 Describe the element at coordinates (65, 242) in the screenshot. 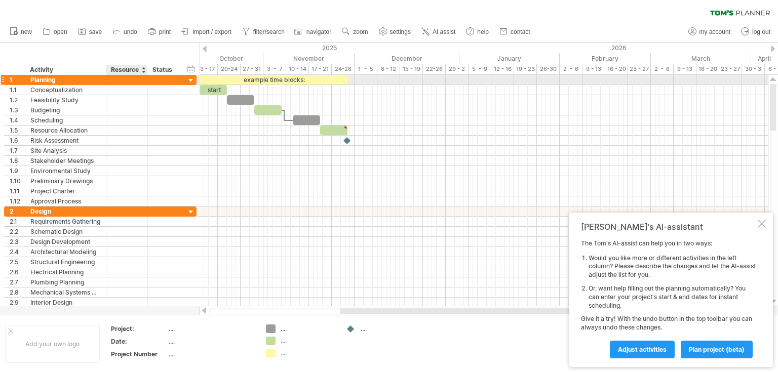

I see `div: Design Development` at that location.